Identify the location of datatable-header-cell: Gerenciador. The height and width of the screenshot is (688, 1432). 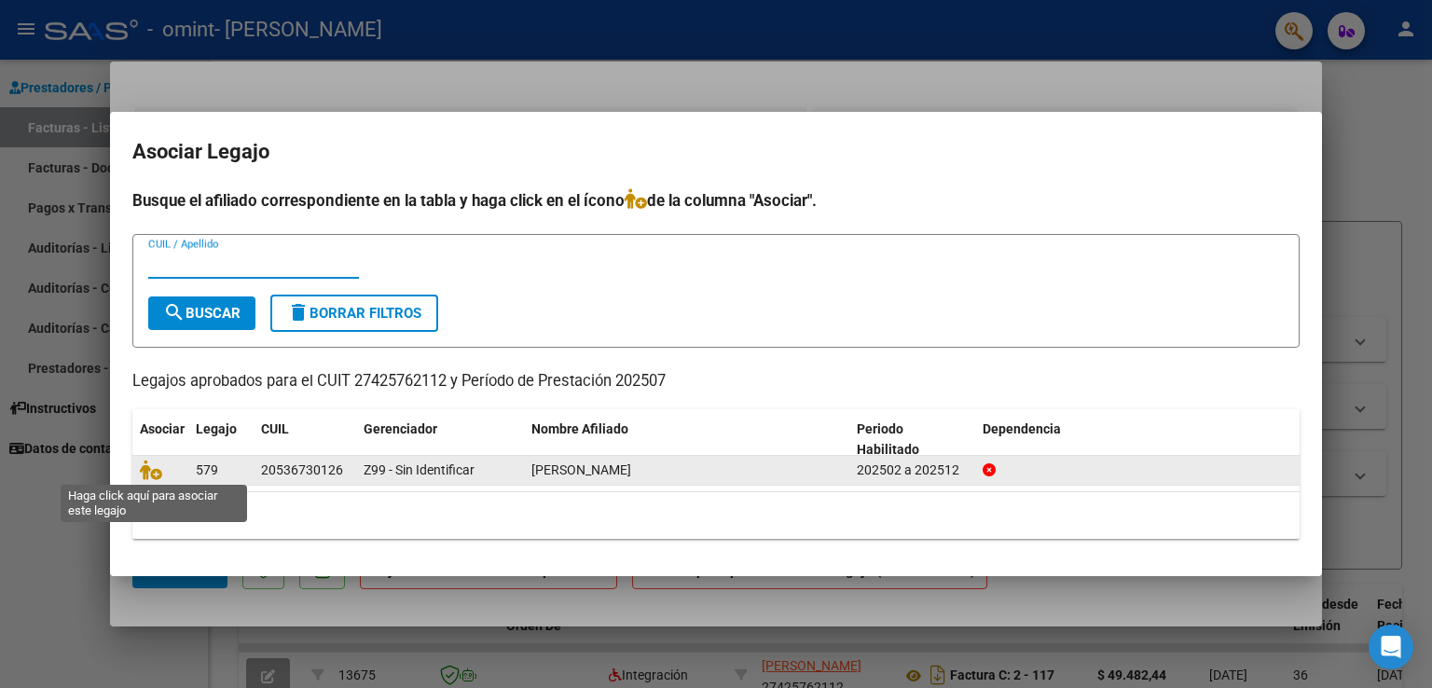
(440, 440).